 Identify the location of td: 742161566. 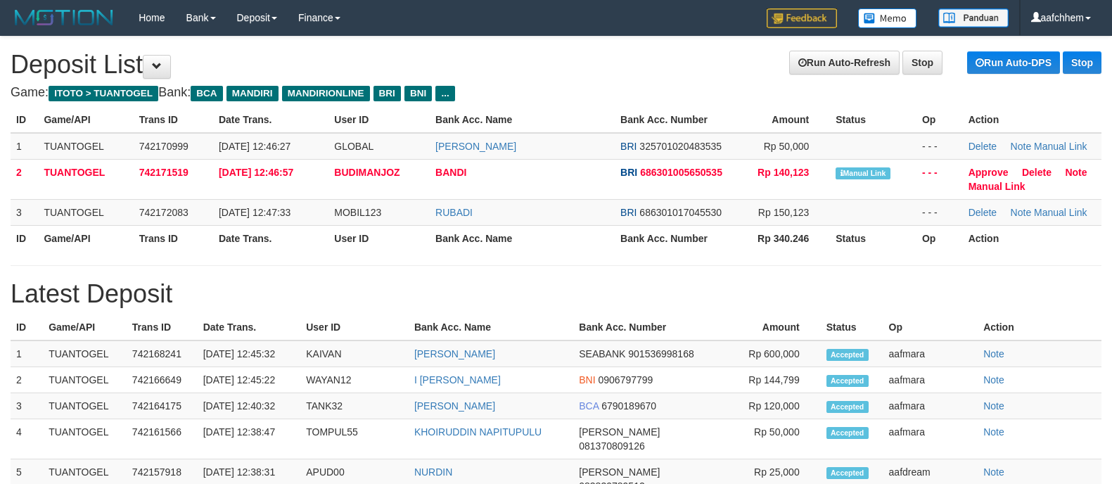
(162, 439).